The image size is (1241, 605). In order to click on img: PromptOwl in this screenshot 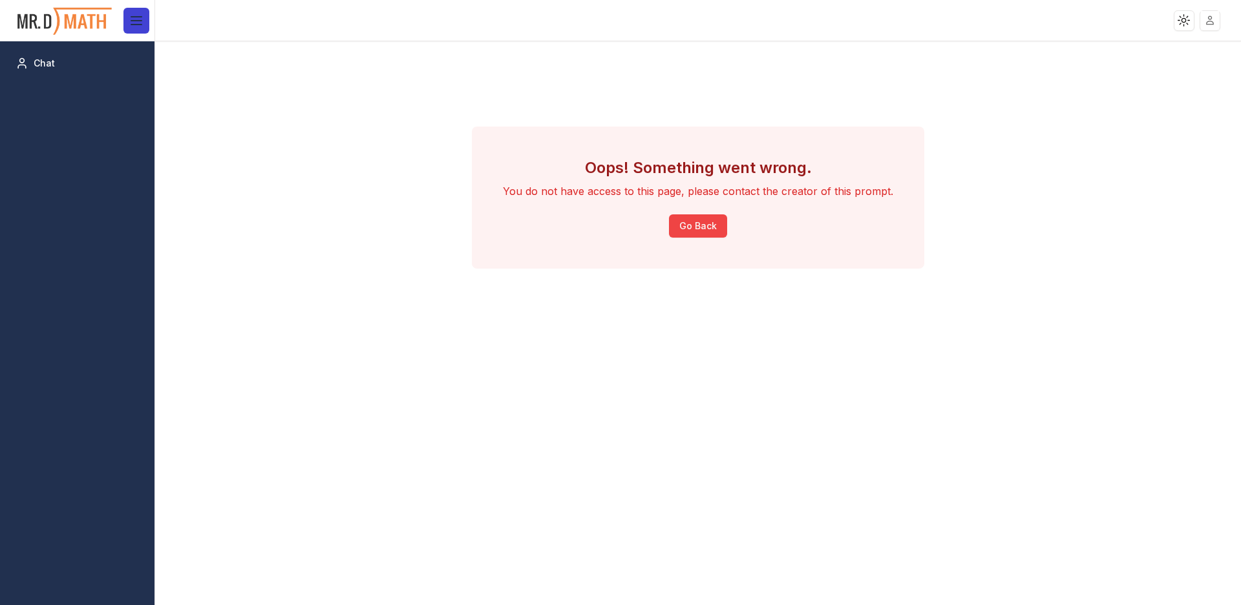, I will do `click(65, 21)`.